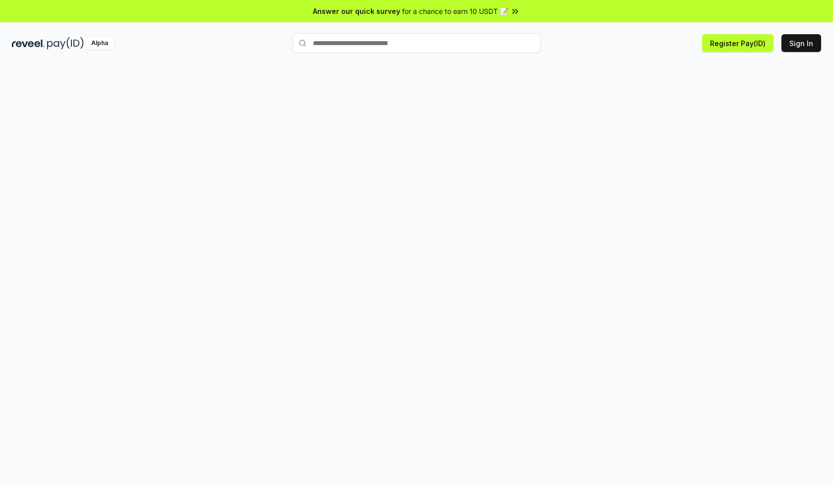 Image resolution: width=833 pixels, height=485 pixels. Describe the element at coordinates (356, 11) in the screenshot. I see `span: Answer our quick survey` at that location.